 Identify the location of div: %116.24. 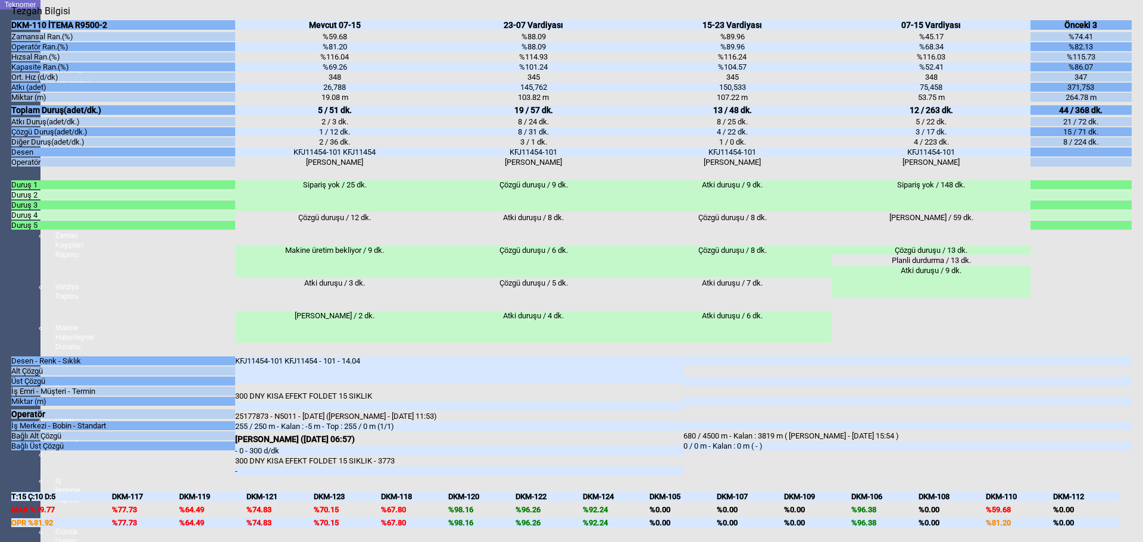
(732, 57).